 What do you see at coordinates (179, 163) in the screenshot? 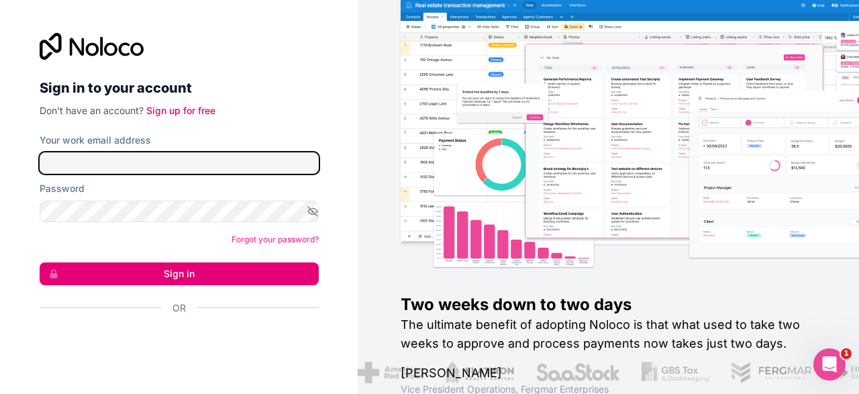
I see `input: Email address` at bounding box center [179, 163].